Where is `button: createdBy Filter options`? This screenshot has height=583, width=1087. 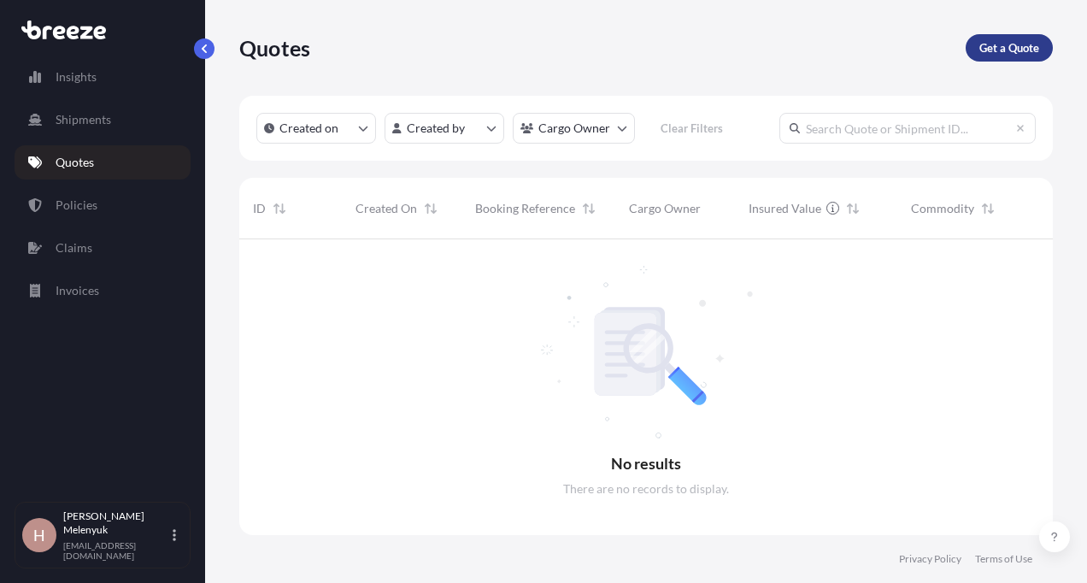 button: createdBy Filter options is located at coordinates (444, 128).